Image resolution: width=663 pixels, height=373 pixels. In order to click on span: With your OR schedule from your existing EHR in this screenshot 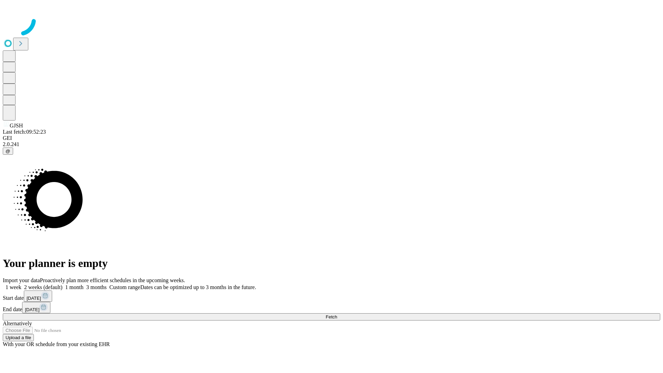, I will do `click(56, 344)`.